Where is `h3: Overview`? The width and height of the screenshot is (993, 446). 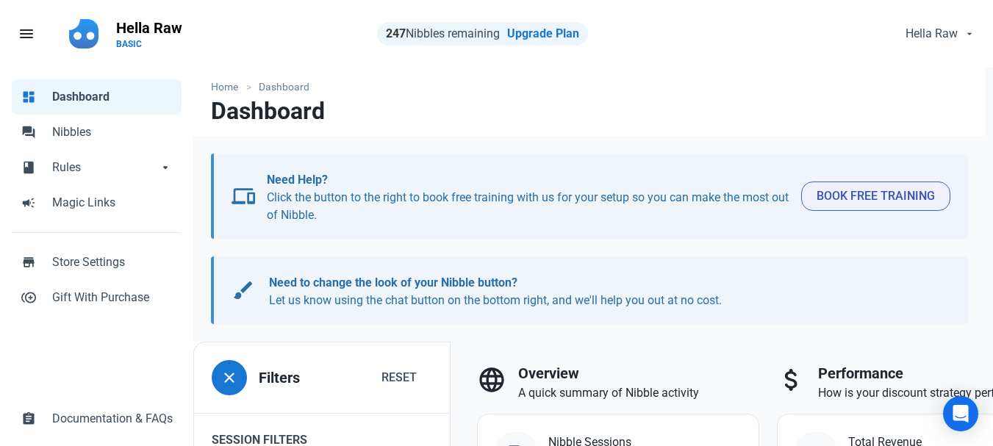
h3: Overview is located at coordinates (639, 373).